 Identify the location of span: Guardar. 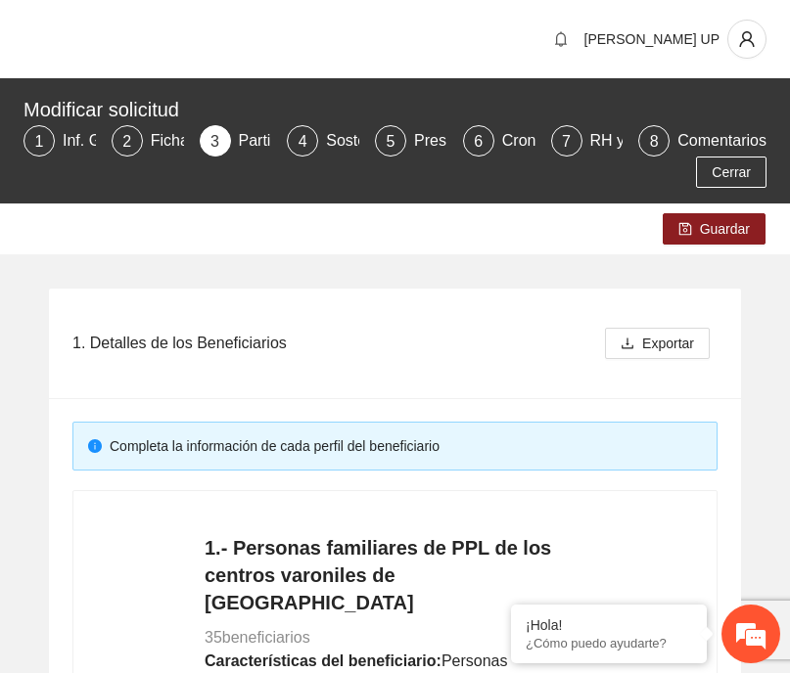
(724, 229).